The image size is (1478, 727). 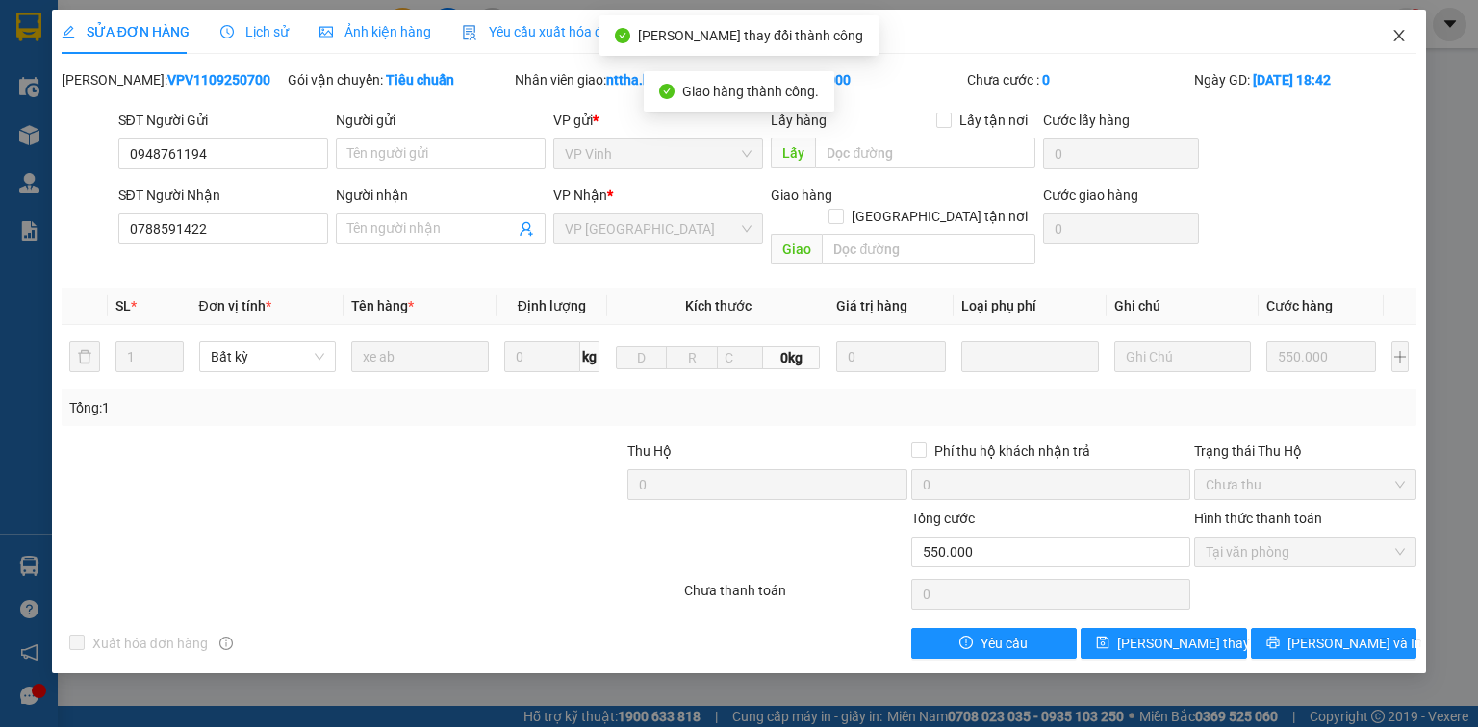 What do you see at coordinates (227, 32) in the screenshot?
I see `span: clock-circle` at bounding box center [227, 32].